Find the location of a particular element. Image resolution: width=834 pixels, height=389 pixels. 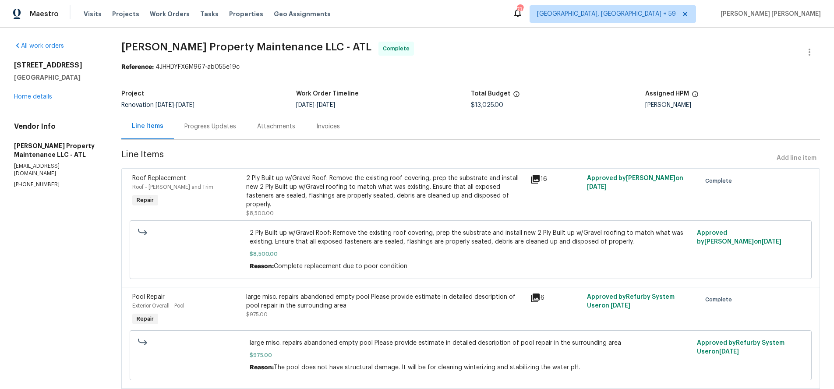

div: 16 is located at coordinates (556, 179).